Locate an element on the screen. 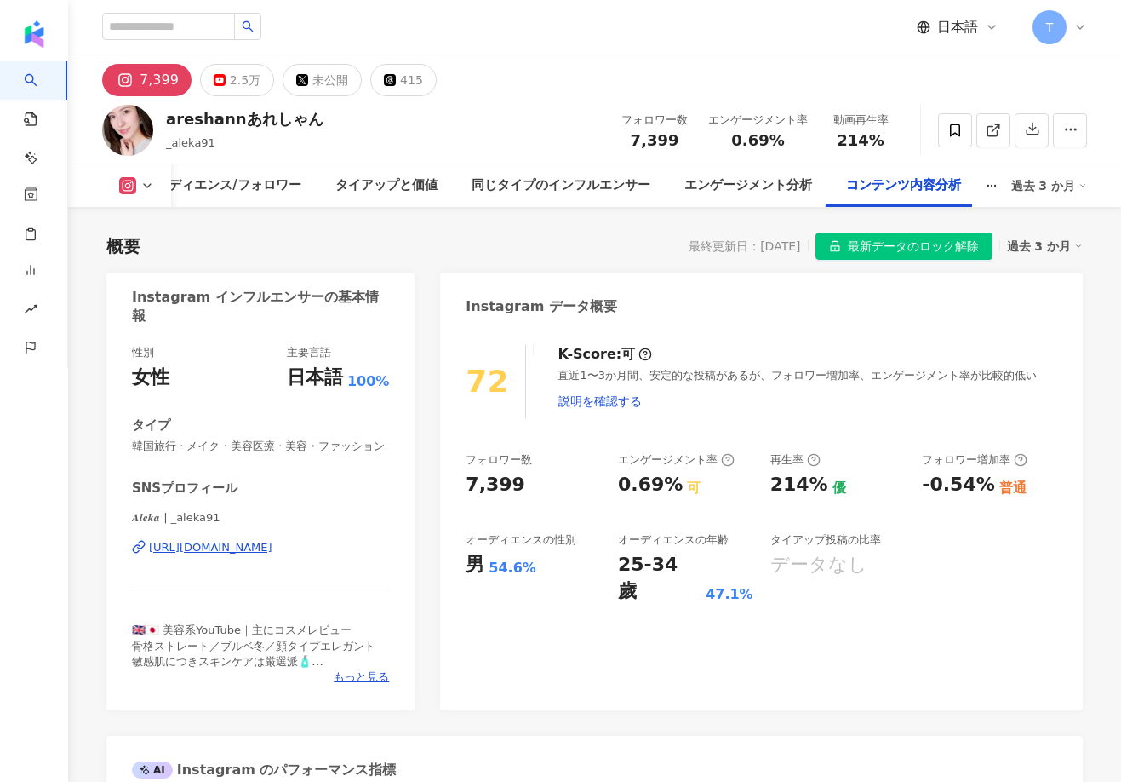  div: タイアップ投稿の比率 is located at coordinates (826, 540).